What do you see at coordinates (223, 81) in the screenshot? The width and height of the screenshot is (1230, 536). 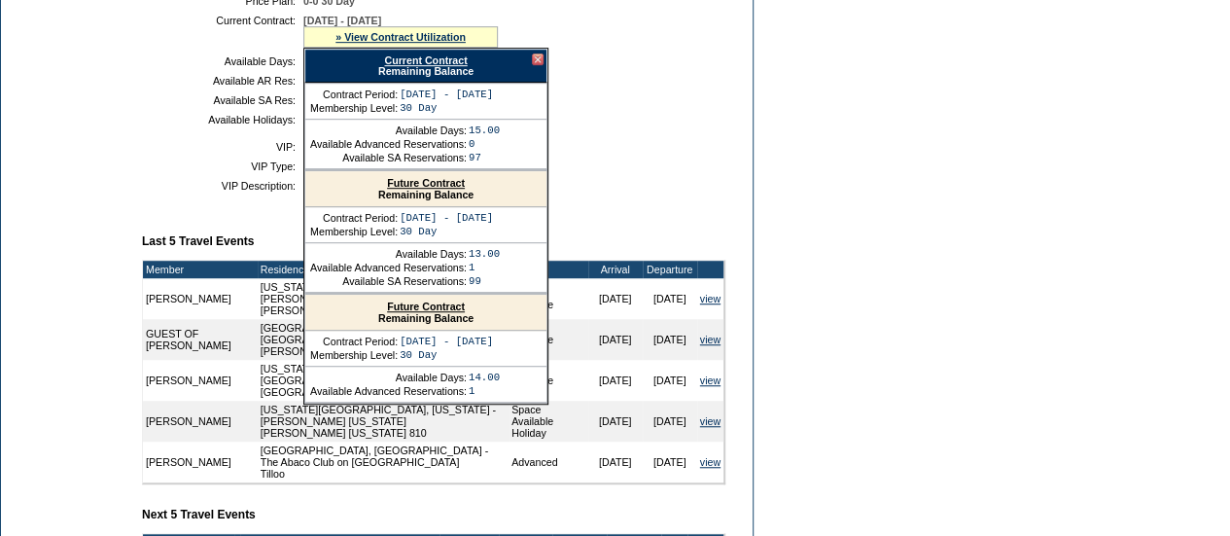 I see `td: Available AR Res:` at bounding box center [223, 81].